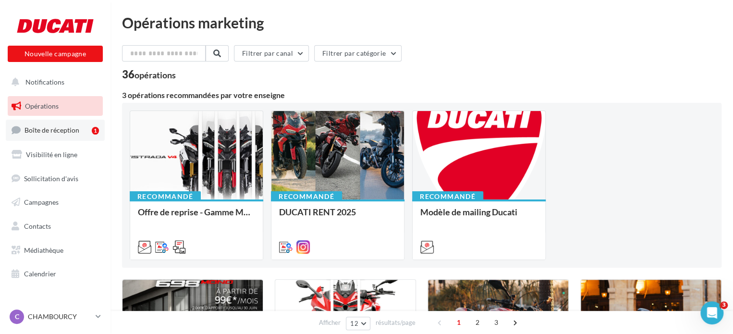  I want to click on div: Opérations marketing, so click(422, 23).